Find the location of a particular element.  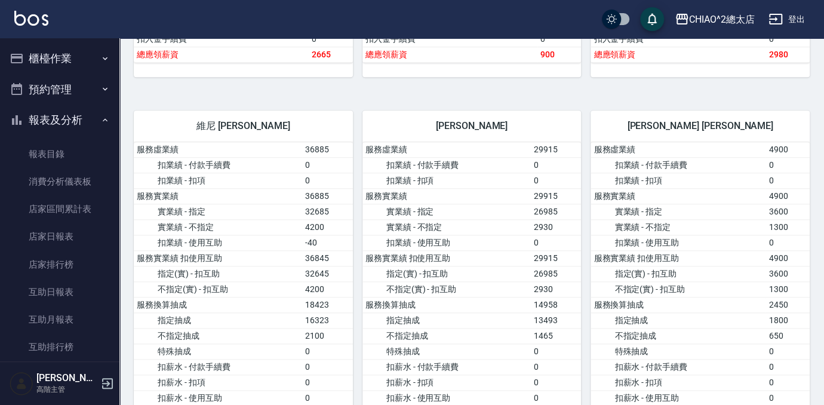

td: 16323 is located at coordinates (327, 320).